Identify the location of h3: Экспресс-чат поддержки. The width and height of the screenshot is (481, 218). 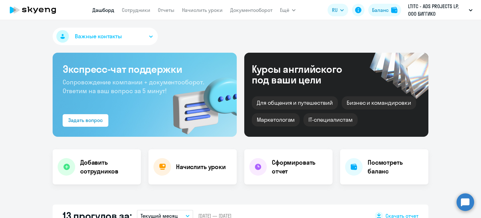
(145, 69).